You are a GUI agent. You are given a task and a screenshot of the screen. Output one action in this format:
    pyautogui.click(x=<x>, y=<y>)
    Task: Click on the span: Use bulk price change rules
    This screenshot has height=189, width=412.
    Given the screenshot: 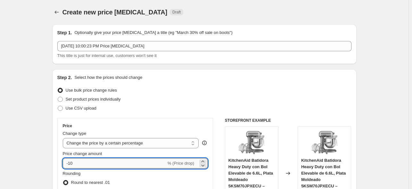 What is the action you would take?
    pyautogui.click(x=91, y=90)
    